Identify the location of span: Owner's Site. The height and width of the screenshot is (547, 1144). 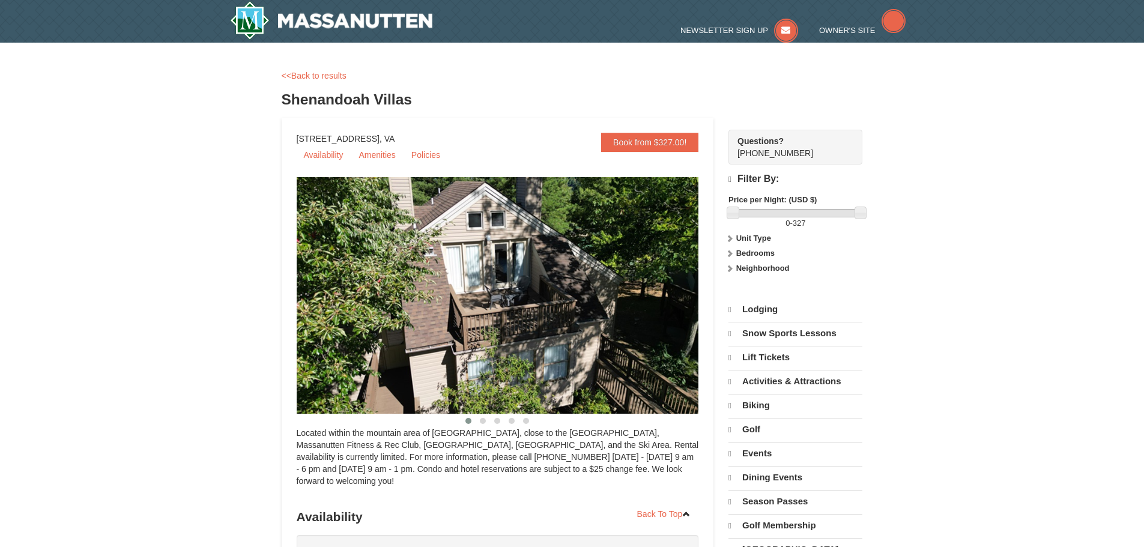
(848, 30).